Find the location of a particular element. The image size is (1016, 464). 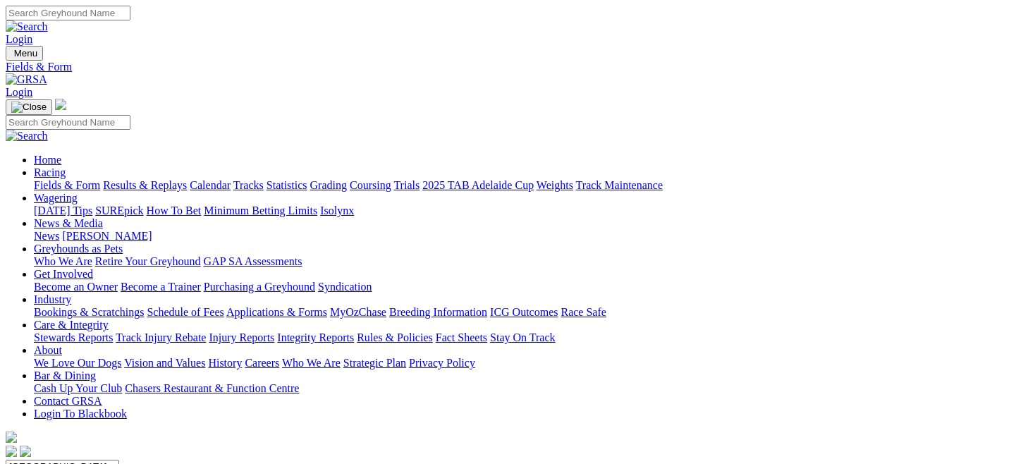

a: History is located at coordinates (225, 363).